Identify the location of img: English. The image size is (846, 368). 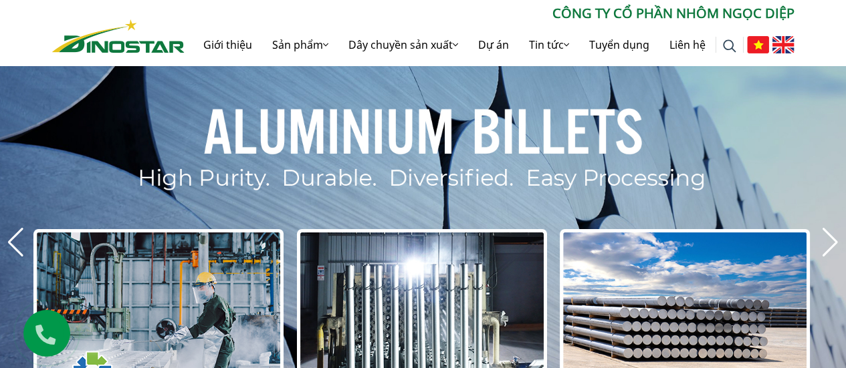
(783, 45).